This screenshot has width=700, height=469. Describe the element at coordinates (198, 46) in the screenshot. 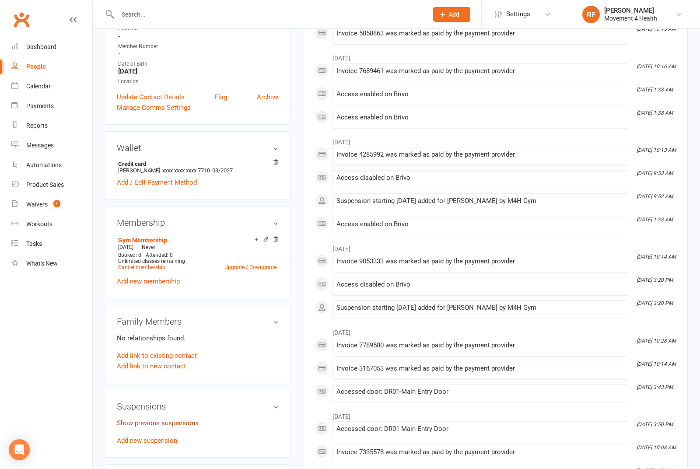

I see `div: Member Number` at that location.